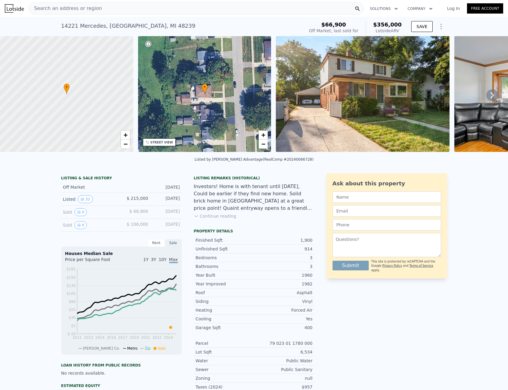 The width and height of the screenshot is (508, 390). I want to click on div: Off Market, last sold for, so click(333, 31).